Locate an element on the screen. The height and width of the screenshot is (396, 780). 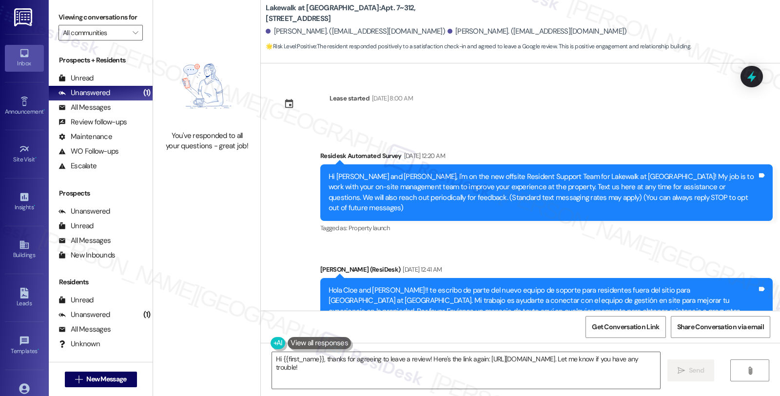
div: Prospects + Residents is located at coordinates (100, 60).